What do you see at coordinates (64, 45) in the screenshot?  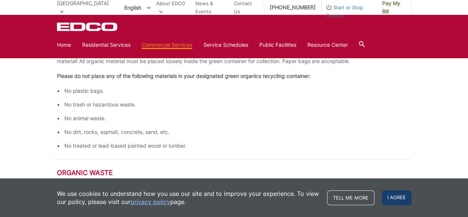 I see `a: Home` at bounding box center [64, 45].